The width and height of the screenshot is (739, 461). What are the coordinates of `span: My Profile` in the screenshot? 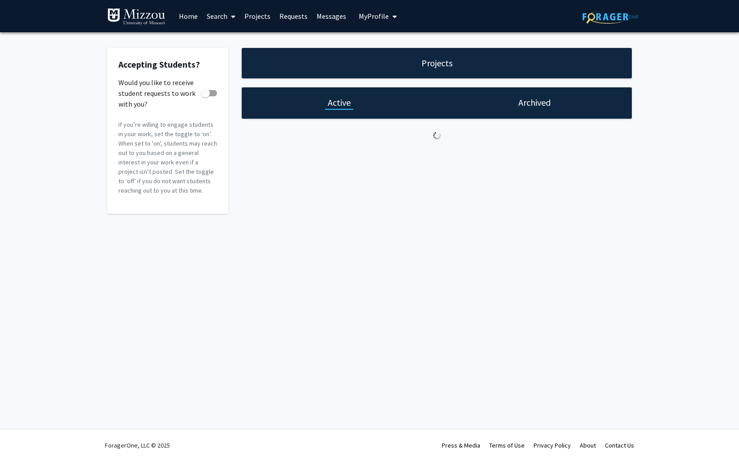 It's located at (373, 16).